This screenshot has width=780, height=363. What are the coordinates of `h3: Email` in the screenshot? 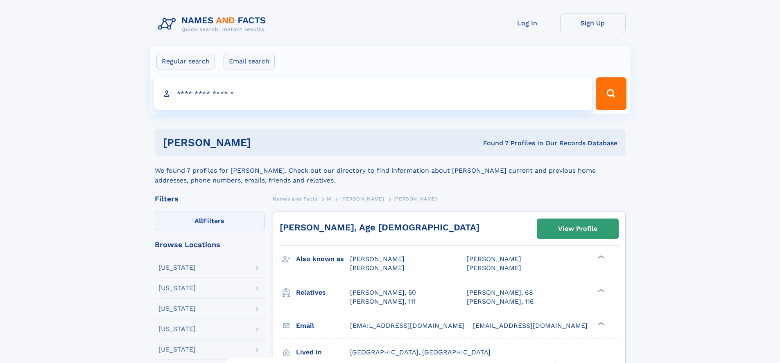 It's located at (323, 326).